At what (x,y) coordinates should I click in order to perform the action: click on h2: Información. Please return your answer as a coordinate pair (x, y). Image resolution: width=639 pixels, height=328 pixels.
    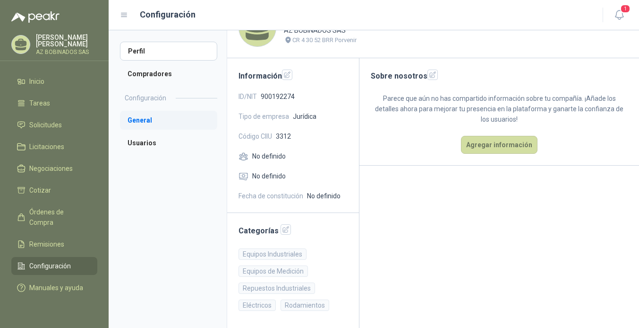
    Looking at the image, I should click on (293, 76).